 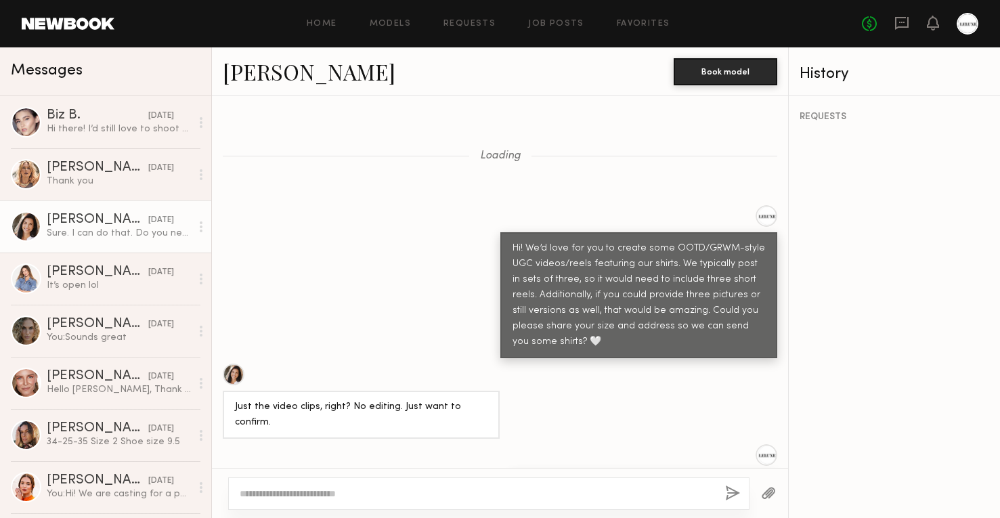 I want to click on div: Thank you, so click(x=118, y=181).